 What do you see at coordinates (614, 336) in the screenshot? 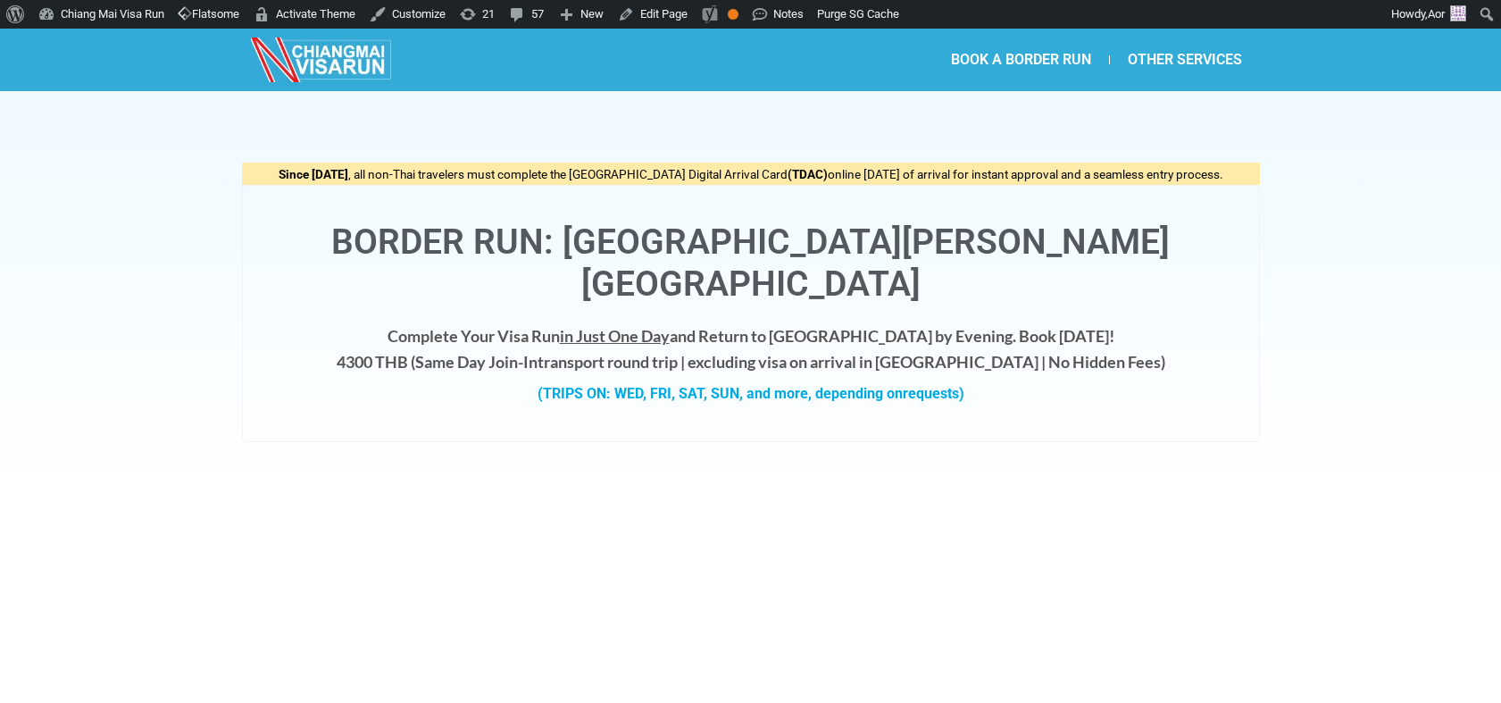
I see `span: in Just One Day` at bounding box center [614, 336].